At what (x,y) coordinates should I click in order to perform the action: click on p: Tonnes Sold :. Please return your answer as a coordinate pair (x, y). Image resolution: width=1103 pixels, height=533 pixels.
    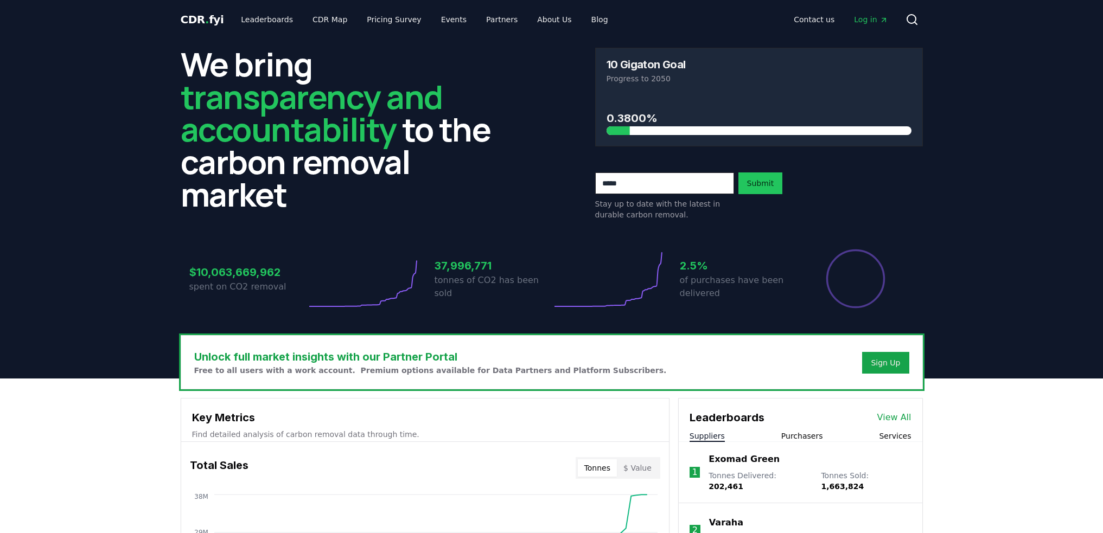
    Looking at the image, I should click on (866, 481).